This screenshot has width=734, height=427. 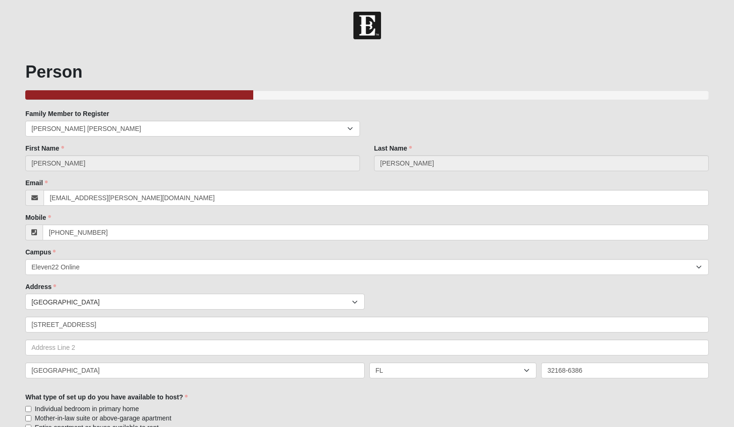 I want to click on input: Zip, so click(x=624, y=371).